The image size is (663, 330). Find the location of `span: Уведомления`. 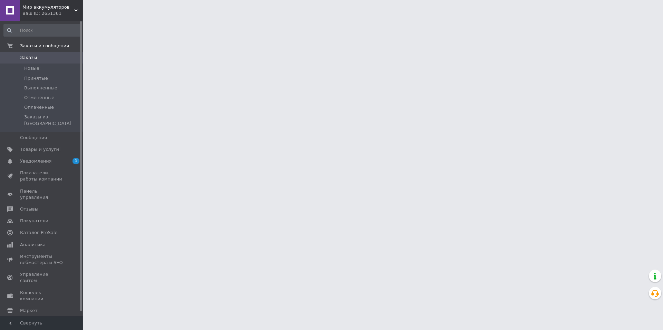

span: Уведомления is located at coordinates (36, 161).